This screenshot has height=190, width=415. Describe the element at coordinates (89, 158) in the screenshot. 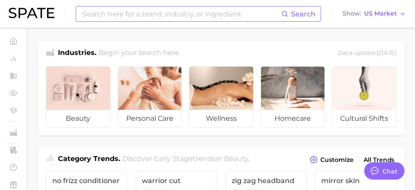

I see `span: Category Trends .` at that location.